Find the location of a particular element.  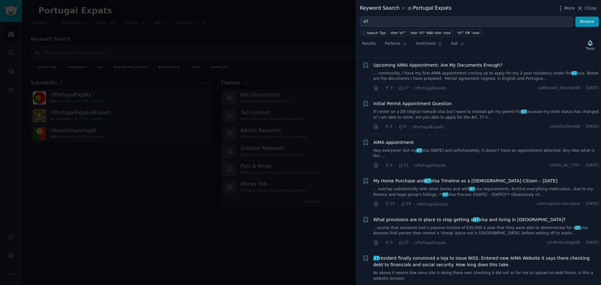

input: Try a keyword related to your business is located at coordinates (467, 22).